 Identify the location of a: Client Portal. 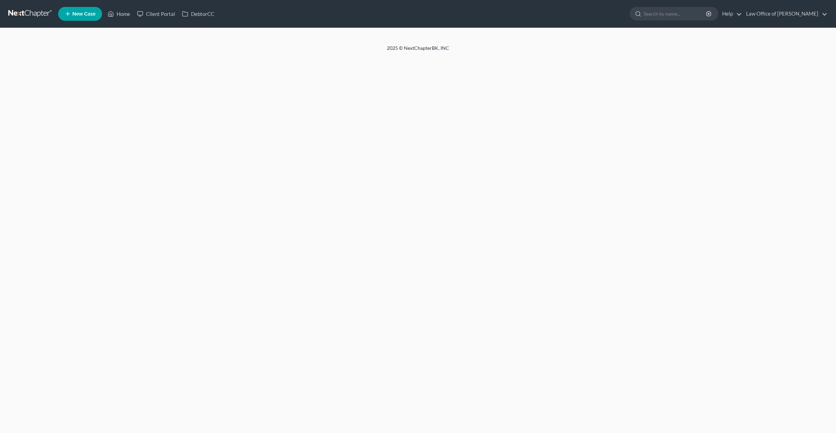
(156, 14).